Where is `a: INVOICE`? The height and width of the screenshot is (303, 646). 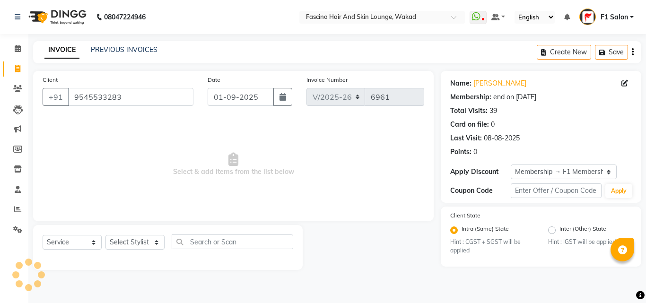
a: INVOICE is located at coordinates (62, 50).